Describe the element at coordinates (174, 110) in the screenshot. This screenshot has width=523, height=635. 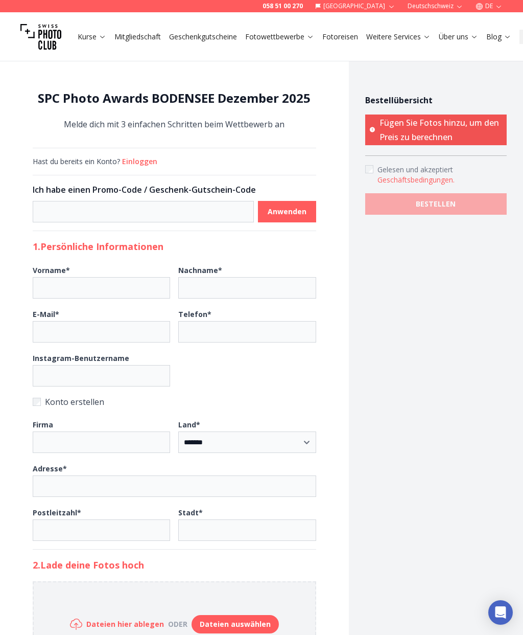
I see `div: Melde dich mit 3 einfachen Schritten beim Wettbewerb an` at that location.